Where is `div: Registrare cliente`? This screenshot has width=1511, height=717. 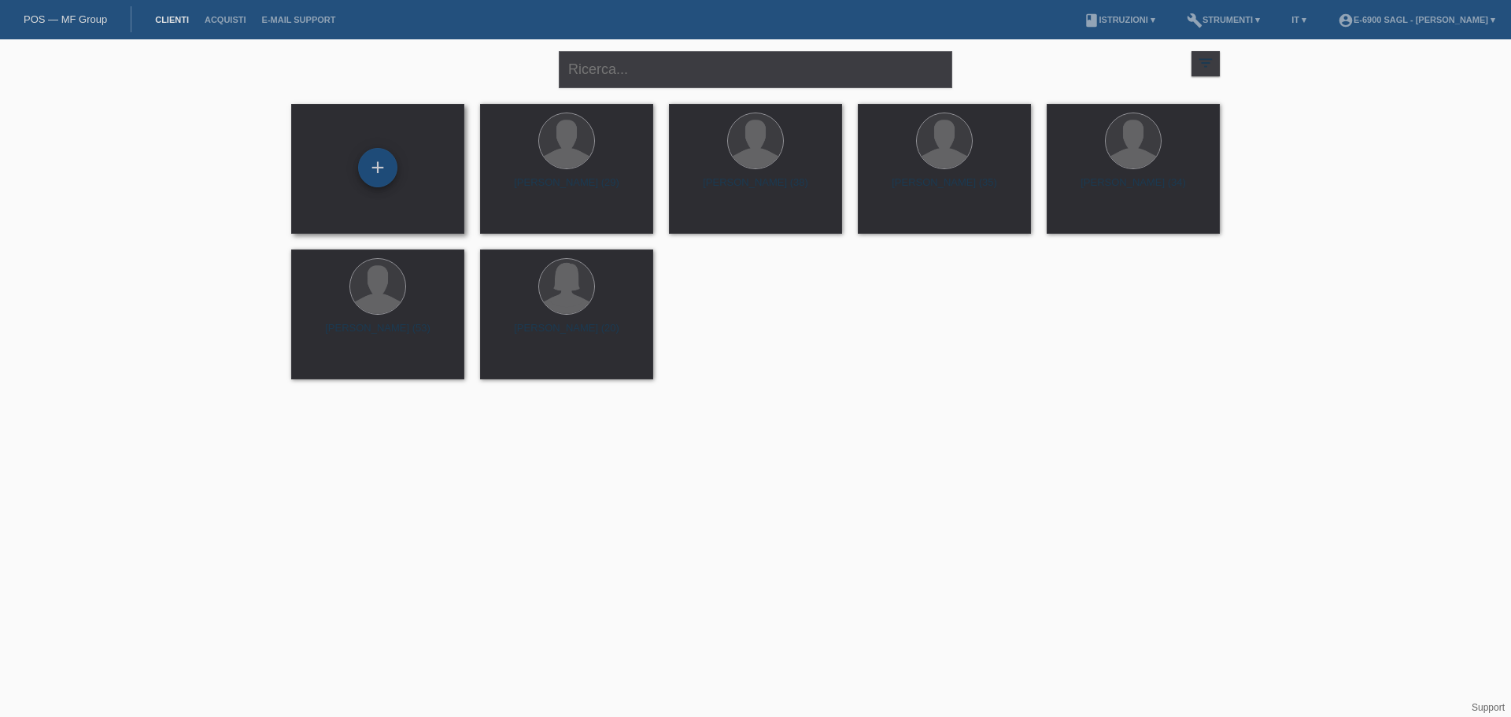
div: Registrare cliente is located at coordinates (378, 168).